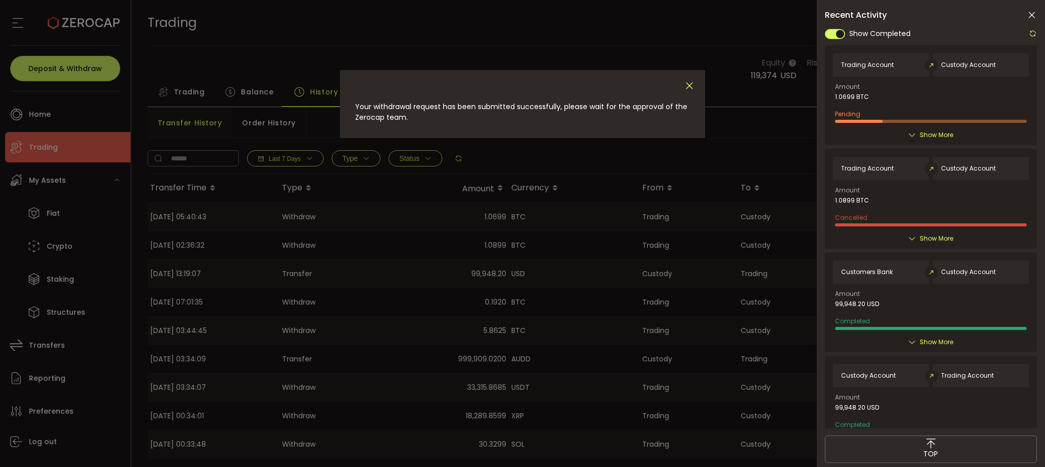 Image resolution: width=1045 pixels, height=467 pixels. Describe the element at coordinates (867, 272) in the screenshot. I see `span: Customers Bank` at that location.